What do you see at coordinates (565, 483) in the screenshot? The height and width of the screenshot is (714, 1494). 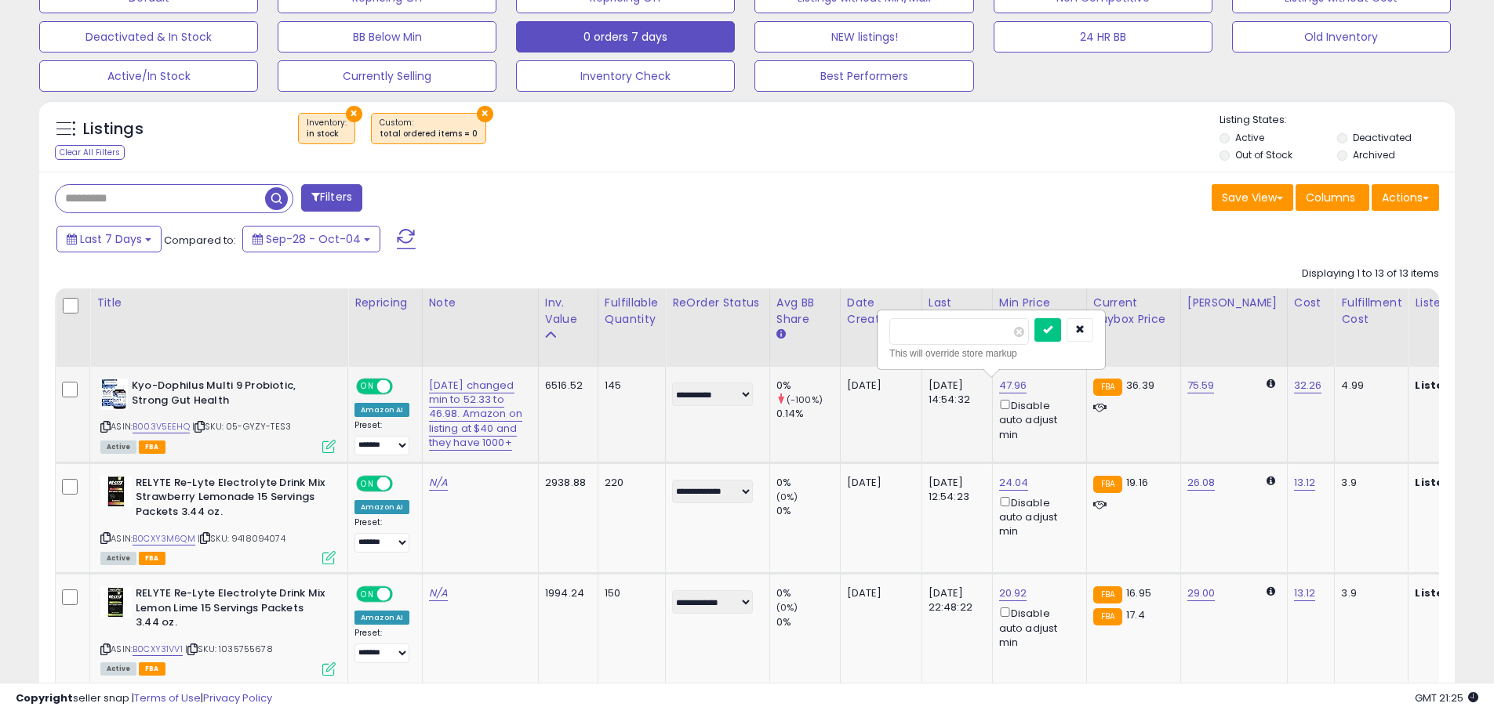 I see `div: 2938.88` at bounding box center [565, 483].